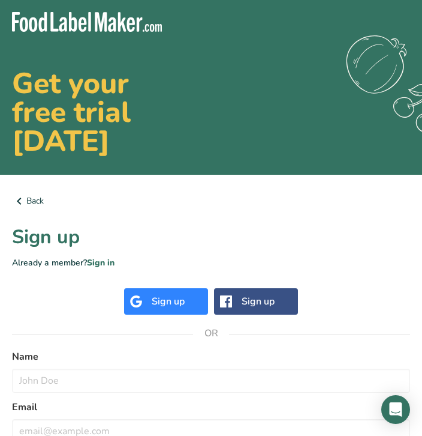  I want to click on a: Back, so click(211, 201).